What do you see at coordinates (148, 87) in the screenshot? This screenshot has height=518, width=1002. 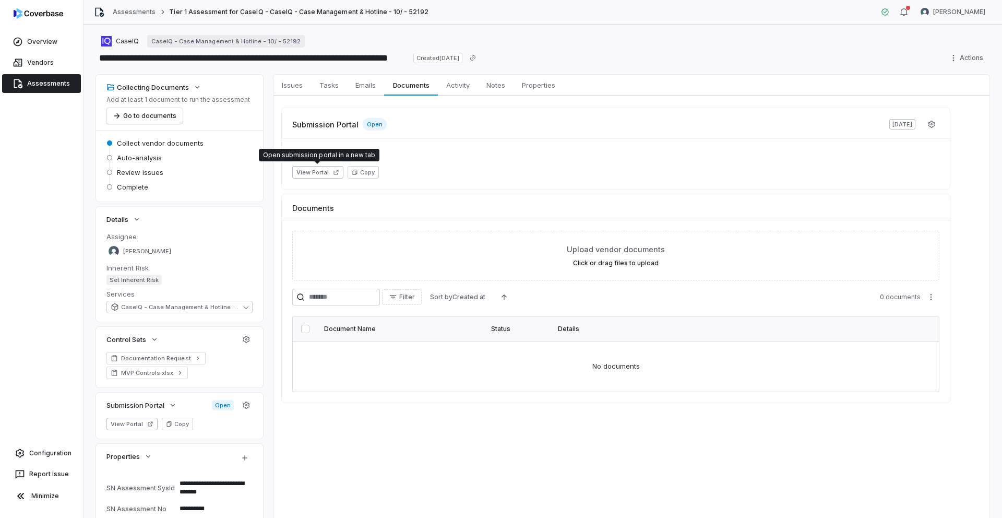 I see `div: Collecting Documents` at bounding box center [148, 87].